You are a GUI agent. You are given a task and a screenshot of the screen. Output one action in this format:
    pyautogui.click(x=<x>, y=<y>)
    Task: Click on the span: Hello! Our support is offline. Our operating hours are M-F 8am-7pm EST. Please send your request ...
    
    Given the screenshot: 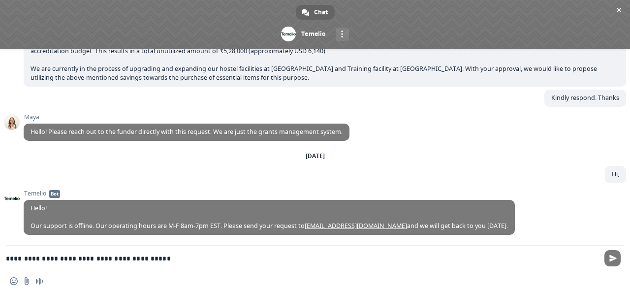 What is the action you would take?
    pyautogui.click(x=269, y=217)
    